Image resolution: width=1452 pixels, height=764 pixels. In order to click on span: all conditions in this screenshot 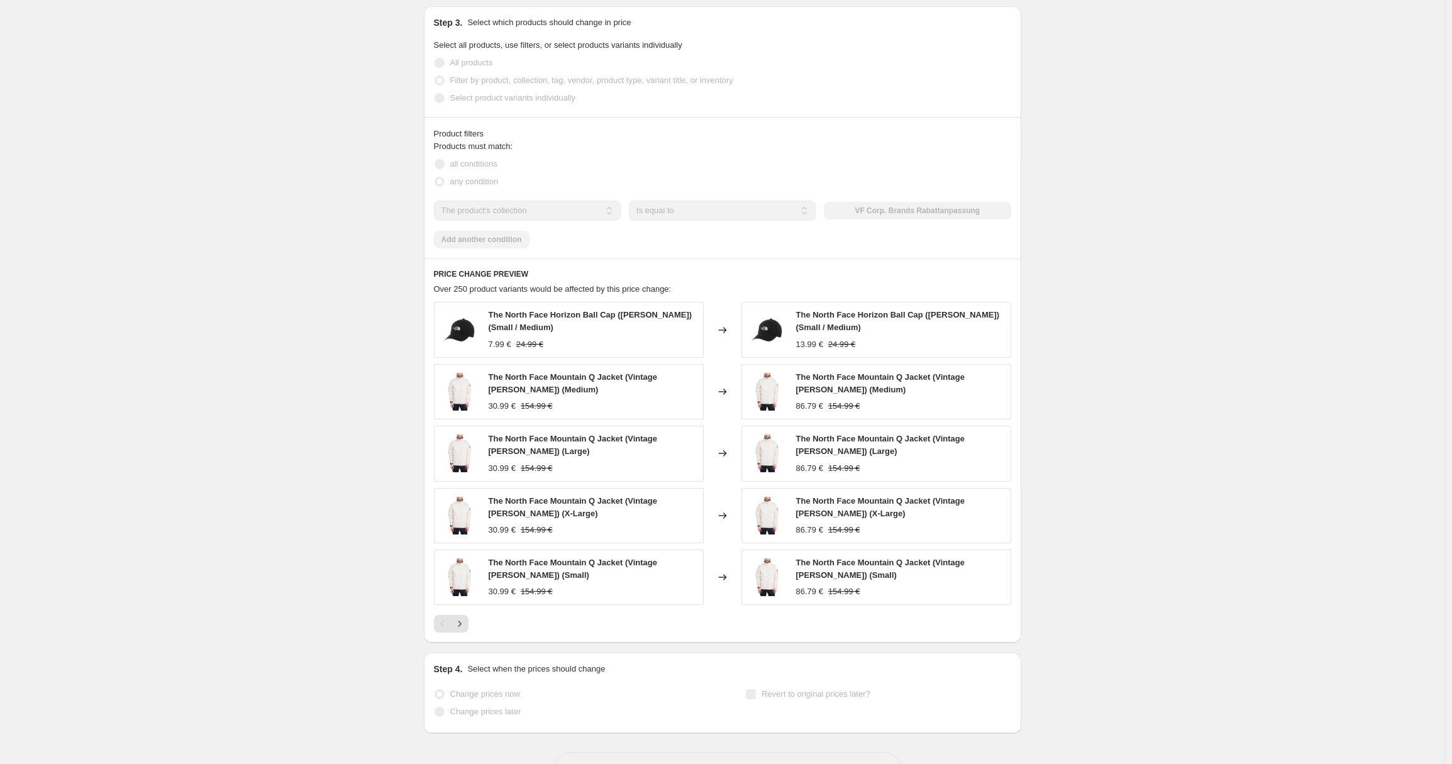, I will do `click(474, 164)`.